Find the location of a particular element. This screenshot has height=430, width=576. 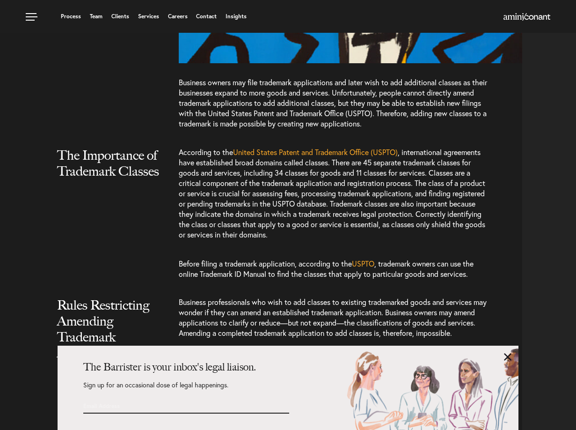

a: Clients is located at coordinates (120, 16).